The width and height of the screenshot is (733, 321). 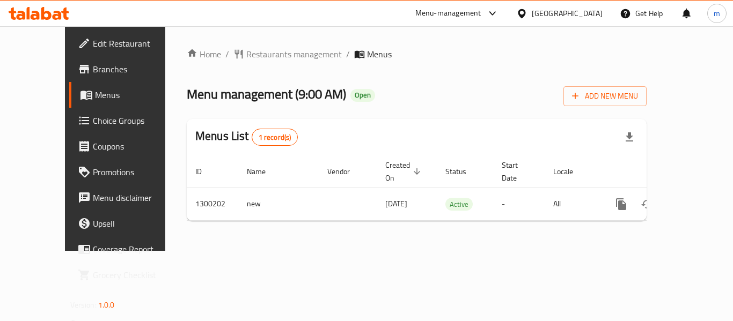 I want to click on span: Add New Menu, so click(x=604, y=96).